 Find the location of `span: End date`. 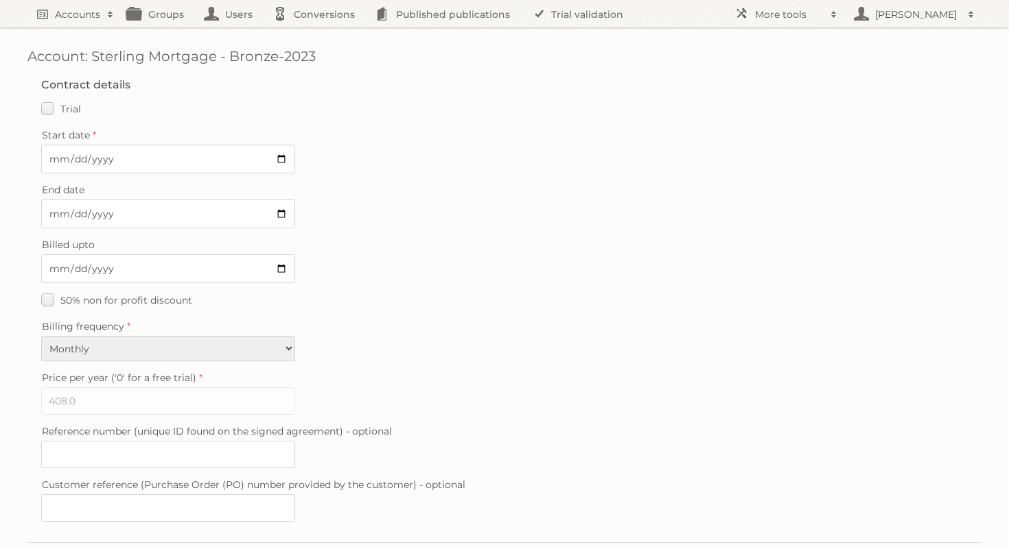

span: End date is located at coordinates (63, 190).